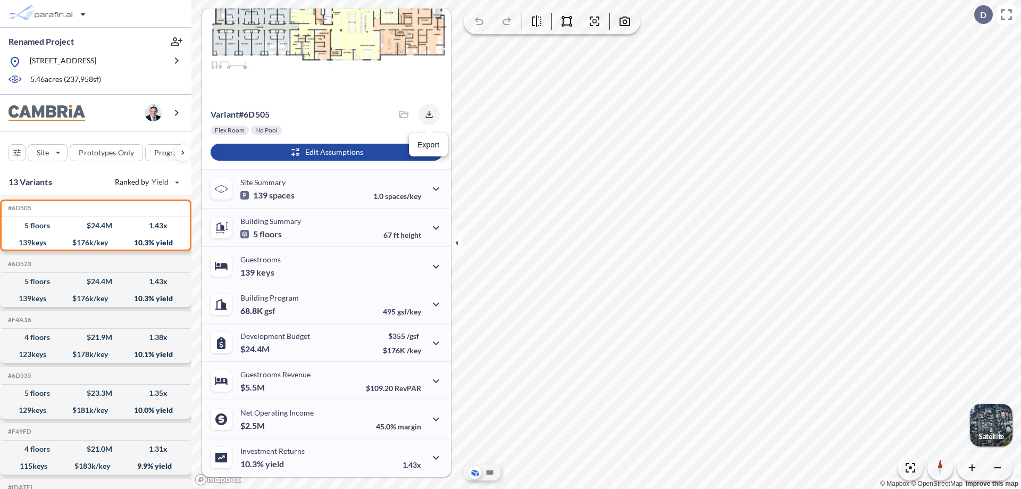 The image size is (1021, 489). What do you see at coordinates (414, 350) in the screenshot?
I see `span: /key` at bounding box center [414, 350].